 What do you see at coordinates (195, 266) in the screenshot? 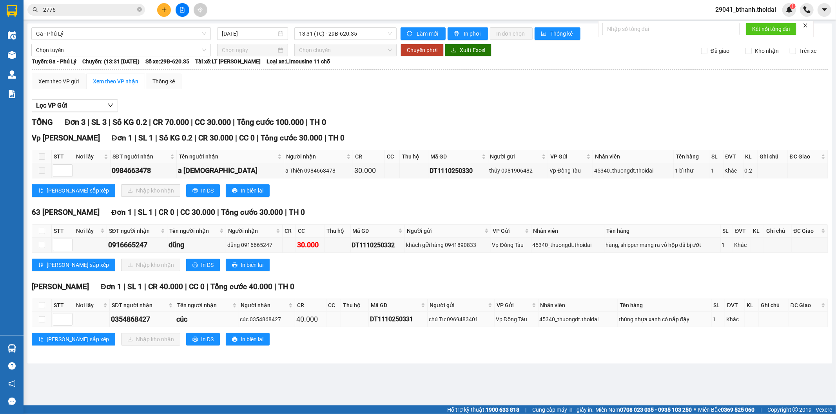
I see `span: printer` at bounding box center [195, 266].